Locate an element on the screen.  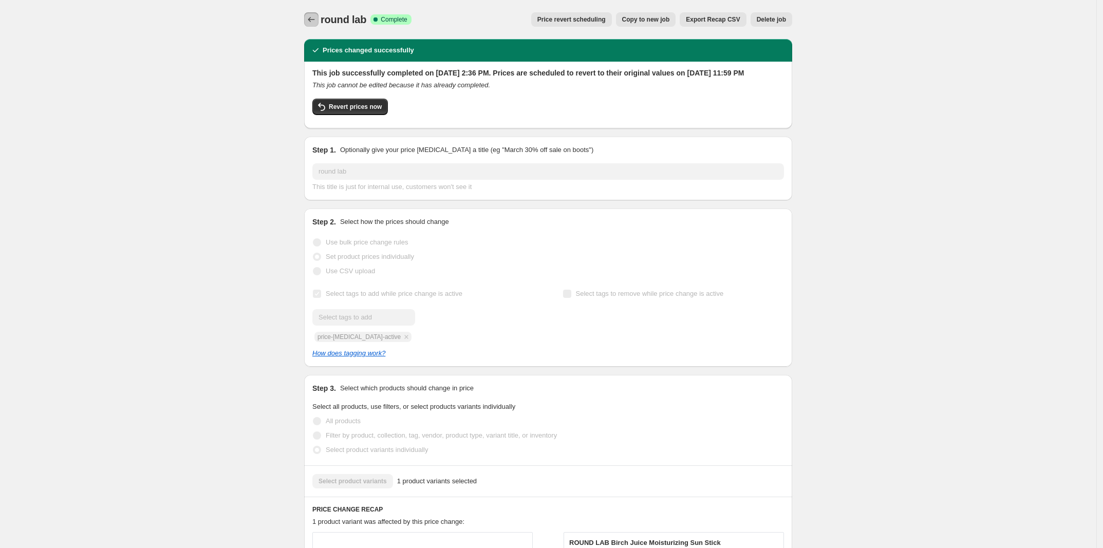
span: Filter by product, collection, tag, vendor, product type, variant title, or inventory is located at coordinates (441, 435).